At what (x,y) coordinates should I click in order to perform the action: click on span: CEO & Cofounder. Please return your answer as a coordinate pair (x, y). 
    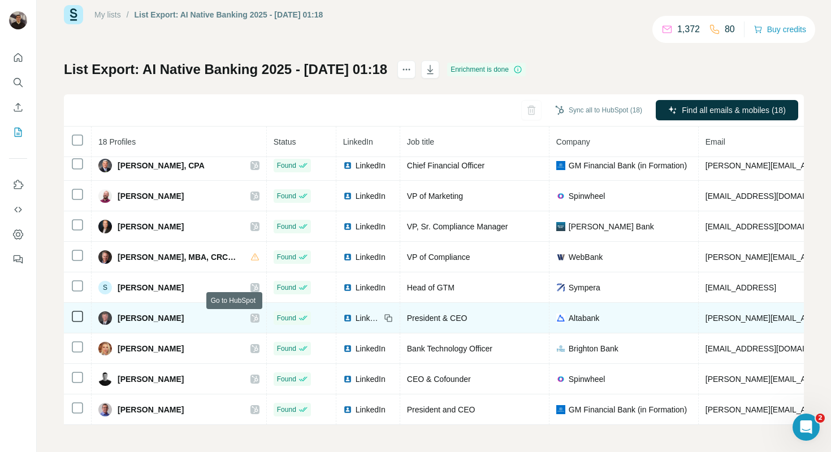
    Looking at the image, I should click on (439, 379).